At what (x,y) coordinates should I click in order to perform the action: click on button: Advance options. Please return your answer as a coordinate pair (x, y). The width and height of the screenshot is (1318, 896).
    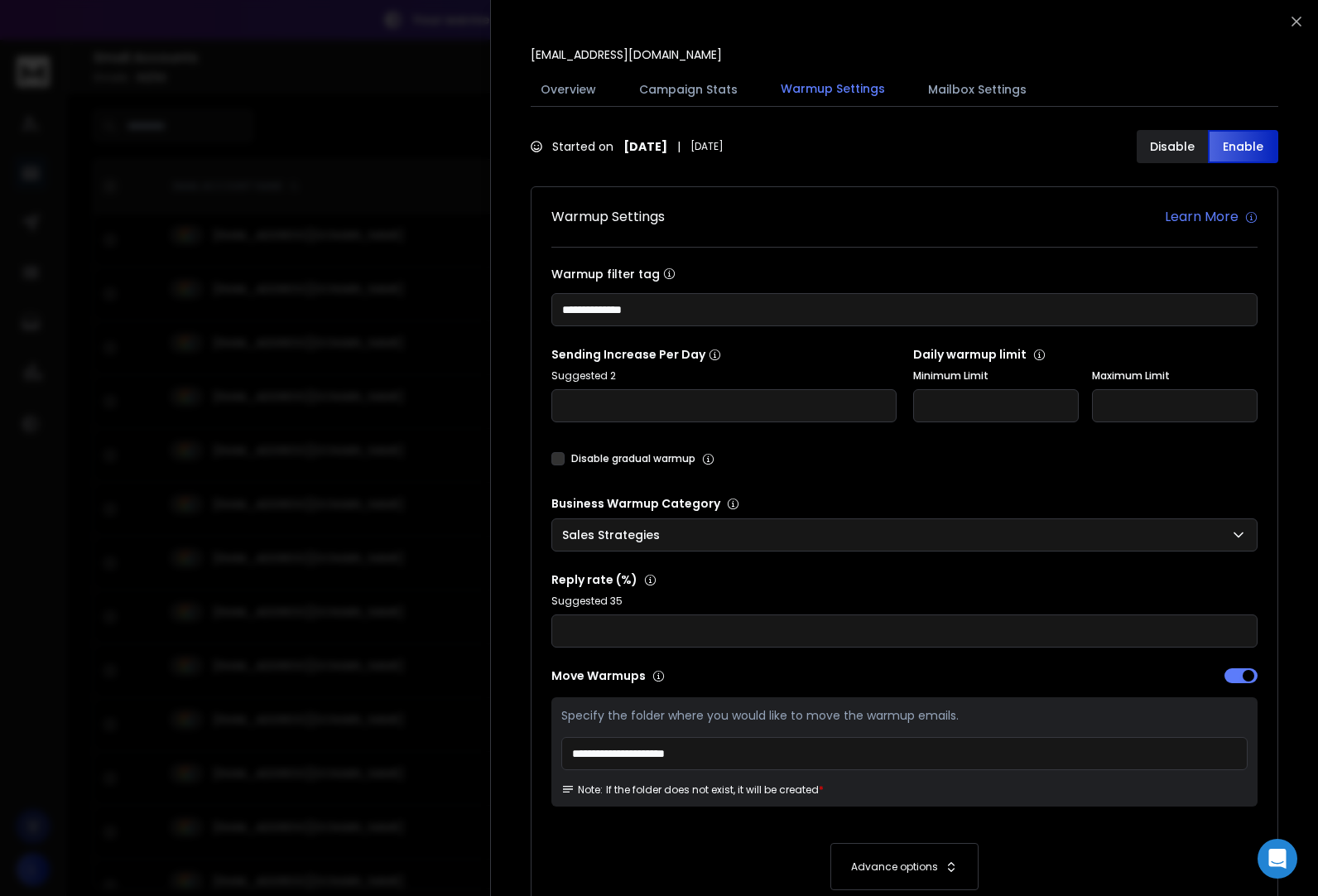
    Looking at the image, I should click on (904, 866).